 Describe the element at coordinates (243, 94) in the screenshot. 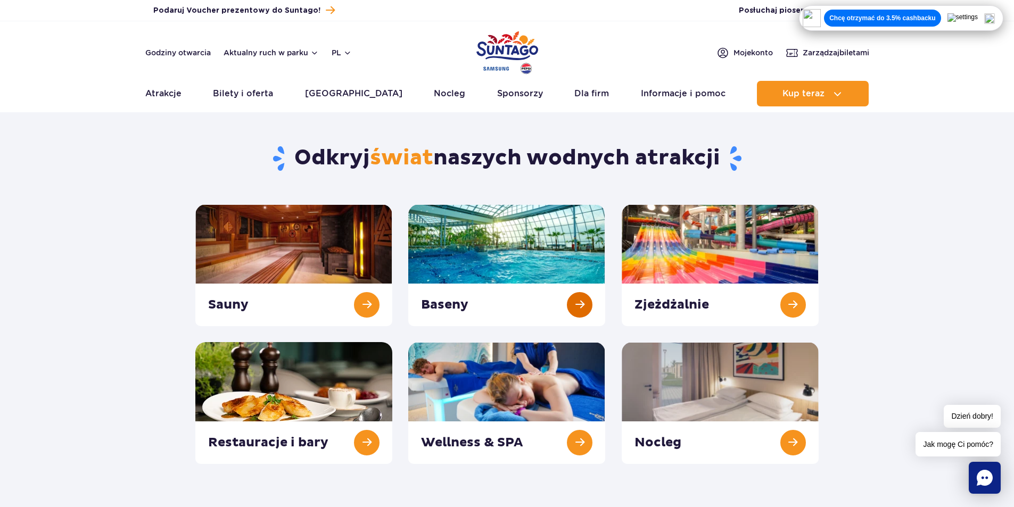

I see `a: Bilety i oferta` at that location.